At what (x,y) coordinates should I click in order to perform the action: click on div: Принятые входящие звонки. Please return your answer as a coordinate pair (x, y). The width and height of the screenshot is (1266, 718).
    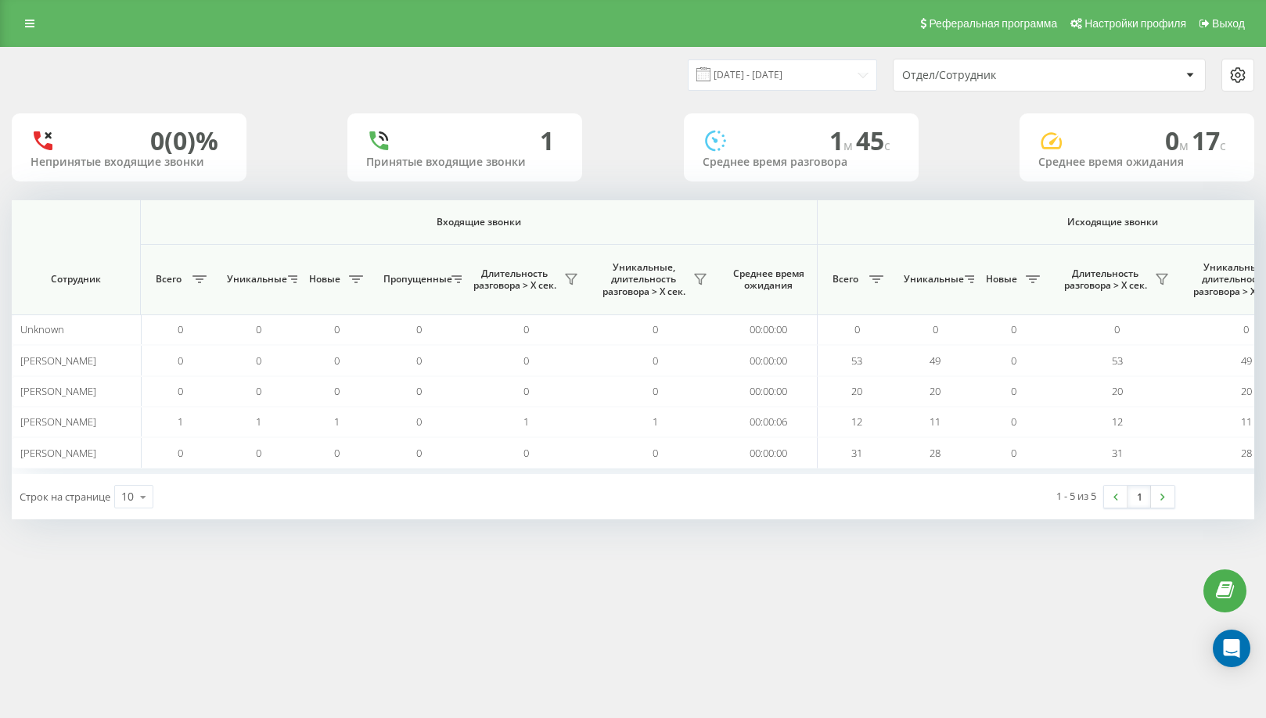
    Looking at the image, I should click on (465, 162).